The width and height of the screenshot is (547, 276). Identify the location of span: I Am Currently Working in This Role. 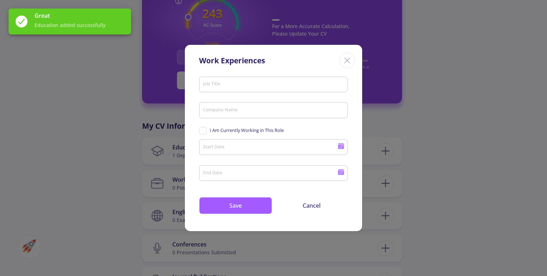
(247, 130).